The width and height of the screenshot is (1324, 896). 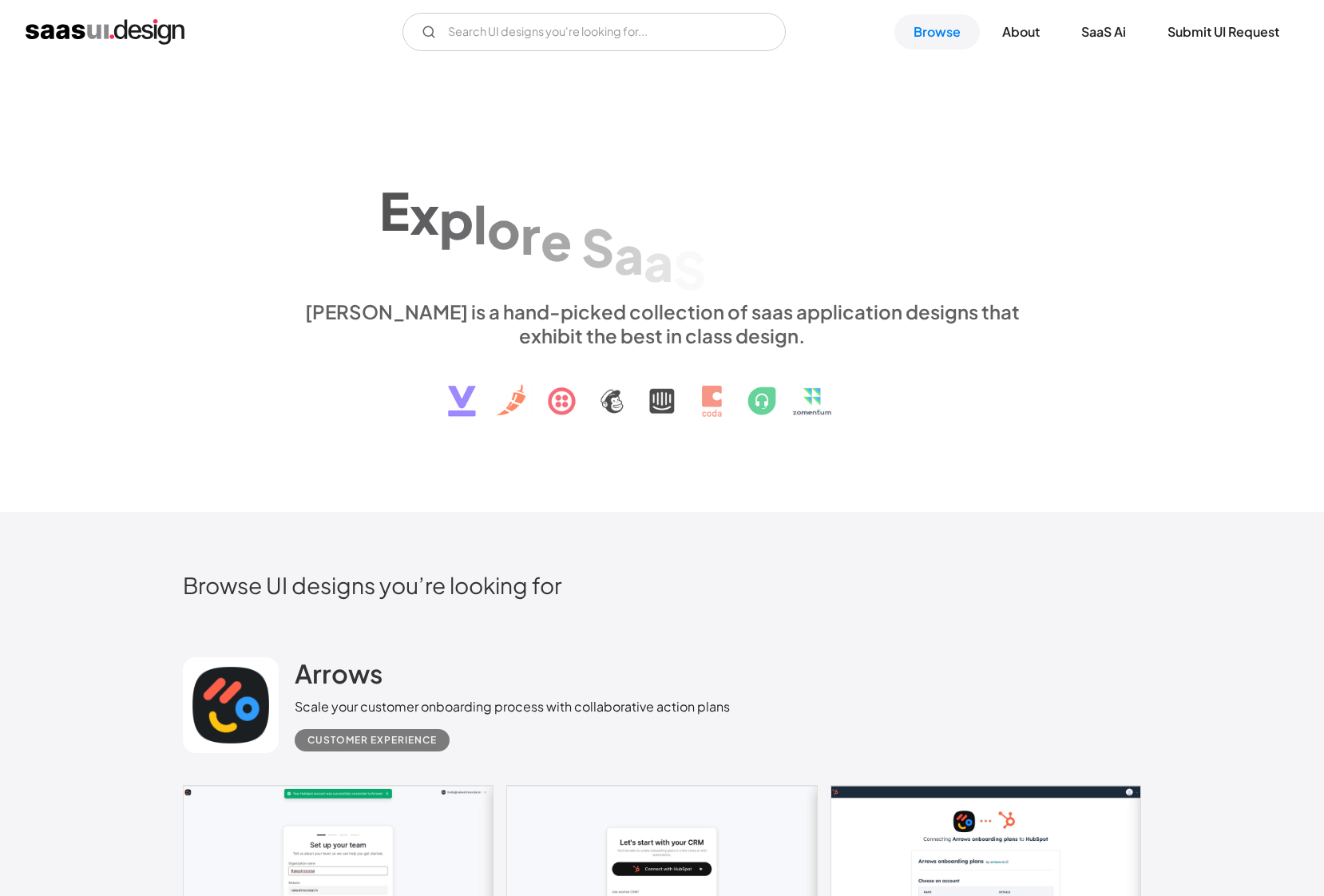 What do you see at coordinates (339, 677) in the screenshot?
I see `a: Arrows` at bounding box center [339, 677].